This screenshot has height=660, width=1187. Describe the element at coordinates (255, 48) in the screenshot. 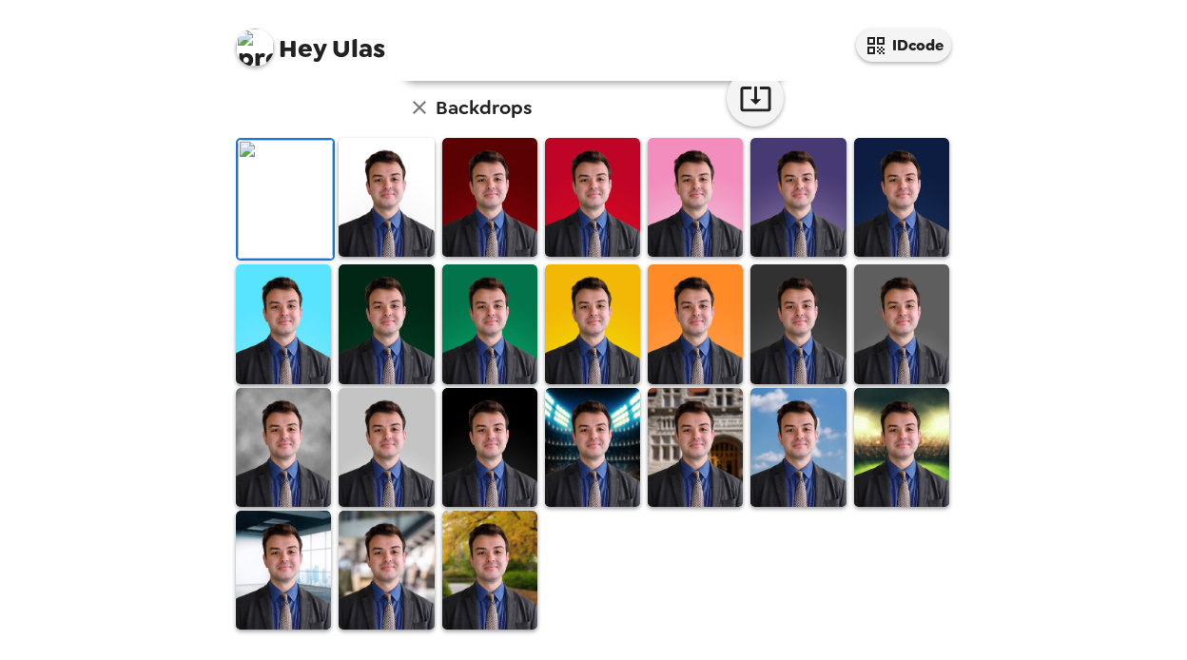

I see `img: profile pic` at that location.